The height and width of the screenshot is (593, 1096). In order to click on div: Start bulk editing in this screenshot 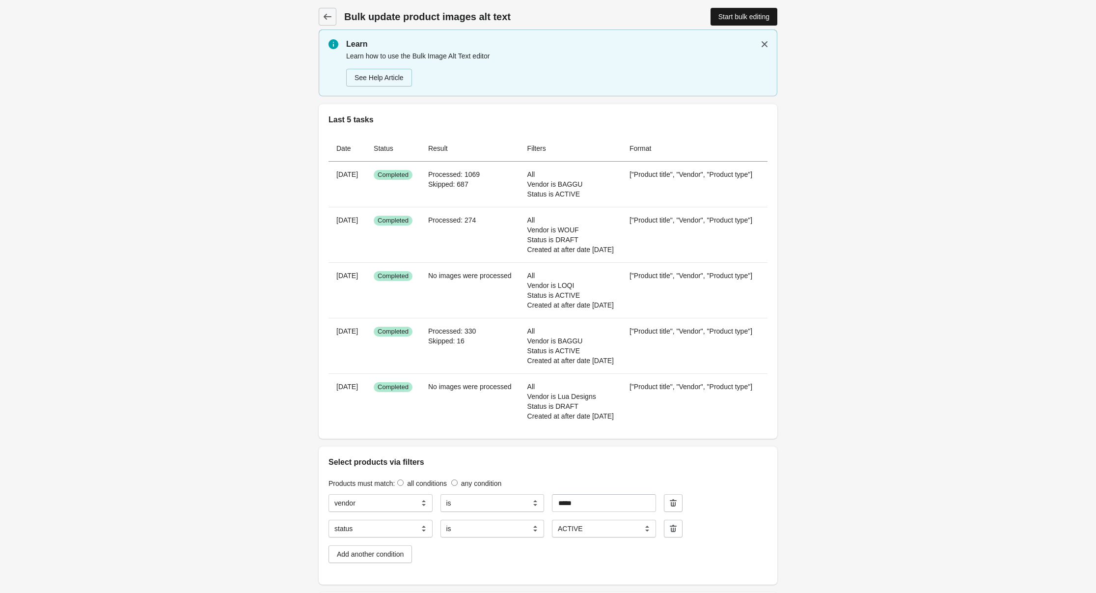, I will do `click(744, 17)`.